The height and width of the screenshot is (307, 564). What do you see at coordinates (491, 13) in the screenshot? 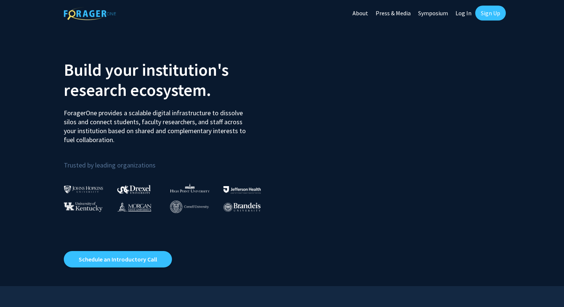
I see `a: Sign Up` at bounding box center [491, 13].